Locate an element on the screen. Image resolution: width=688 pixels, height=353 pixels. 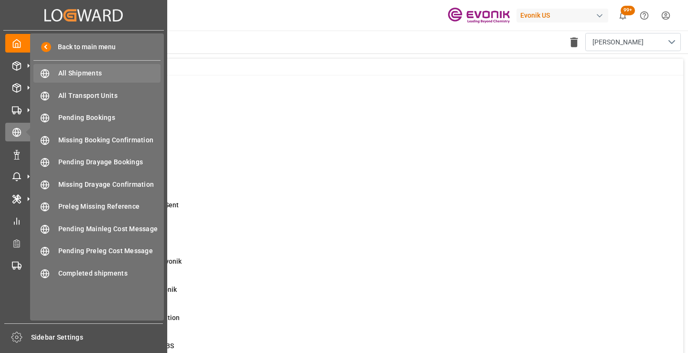
span: Sidebar Settings is located at coordinates (97, 338).